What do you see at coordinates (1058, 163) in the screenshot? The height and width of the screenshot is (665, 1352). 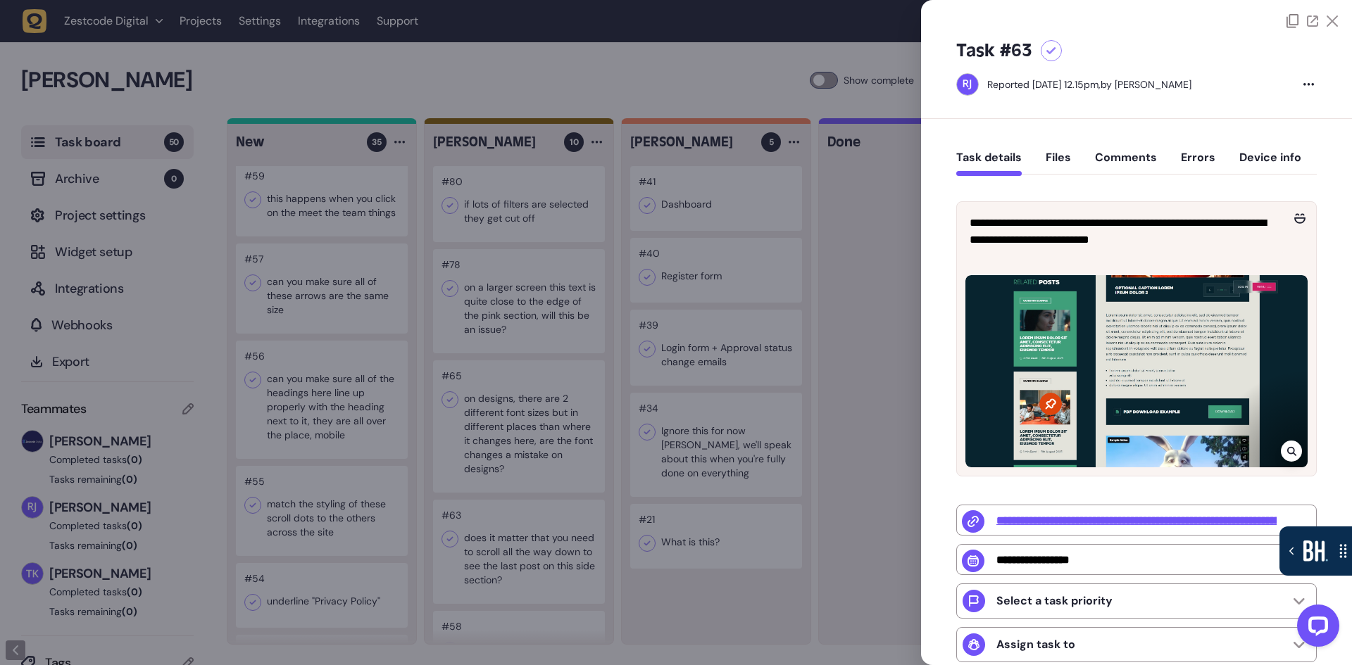 I see `button: Files` at bounding box center [1058, 163].